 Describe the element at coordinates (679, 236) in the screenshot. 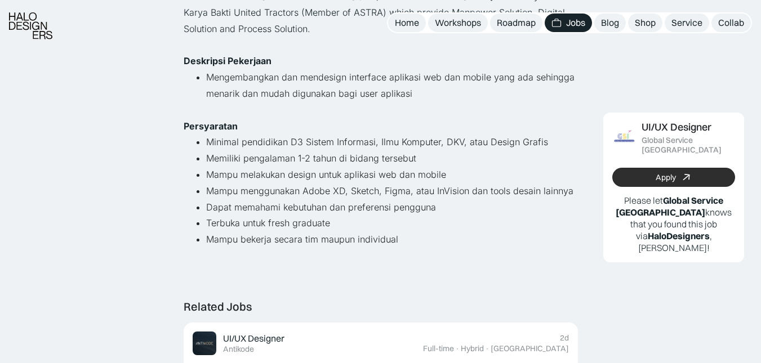

I see `b: HaloDesigners` at that location.